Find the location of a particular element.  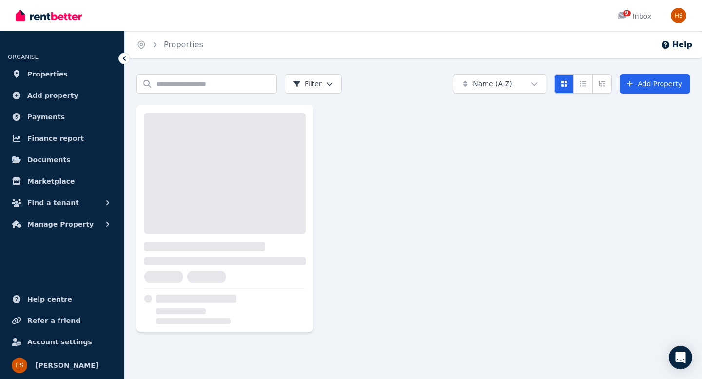

a: Refer a friend is located at coordinates (62, 321).